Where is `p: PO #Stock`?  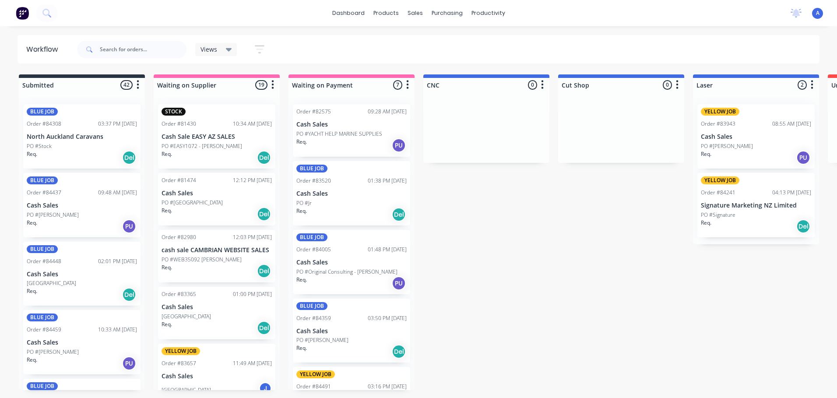
p: PO #Stock is located at coordinates (39, 146).